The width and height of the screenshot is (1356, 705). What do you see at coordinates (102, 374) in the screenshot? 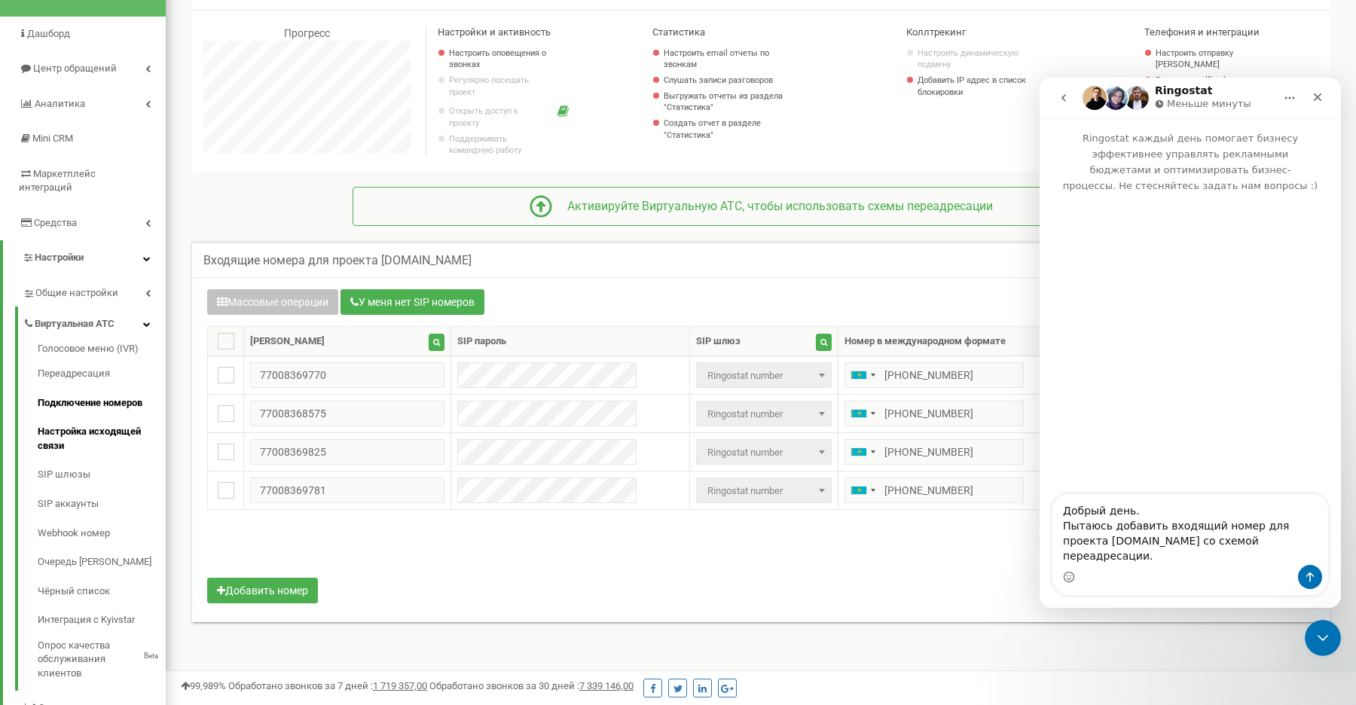
I see `a: Переадресация` at bounding box center [102, 374].